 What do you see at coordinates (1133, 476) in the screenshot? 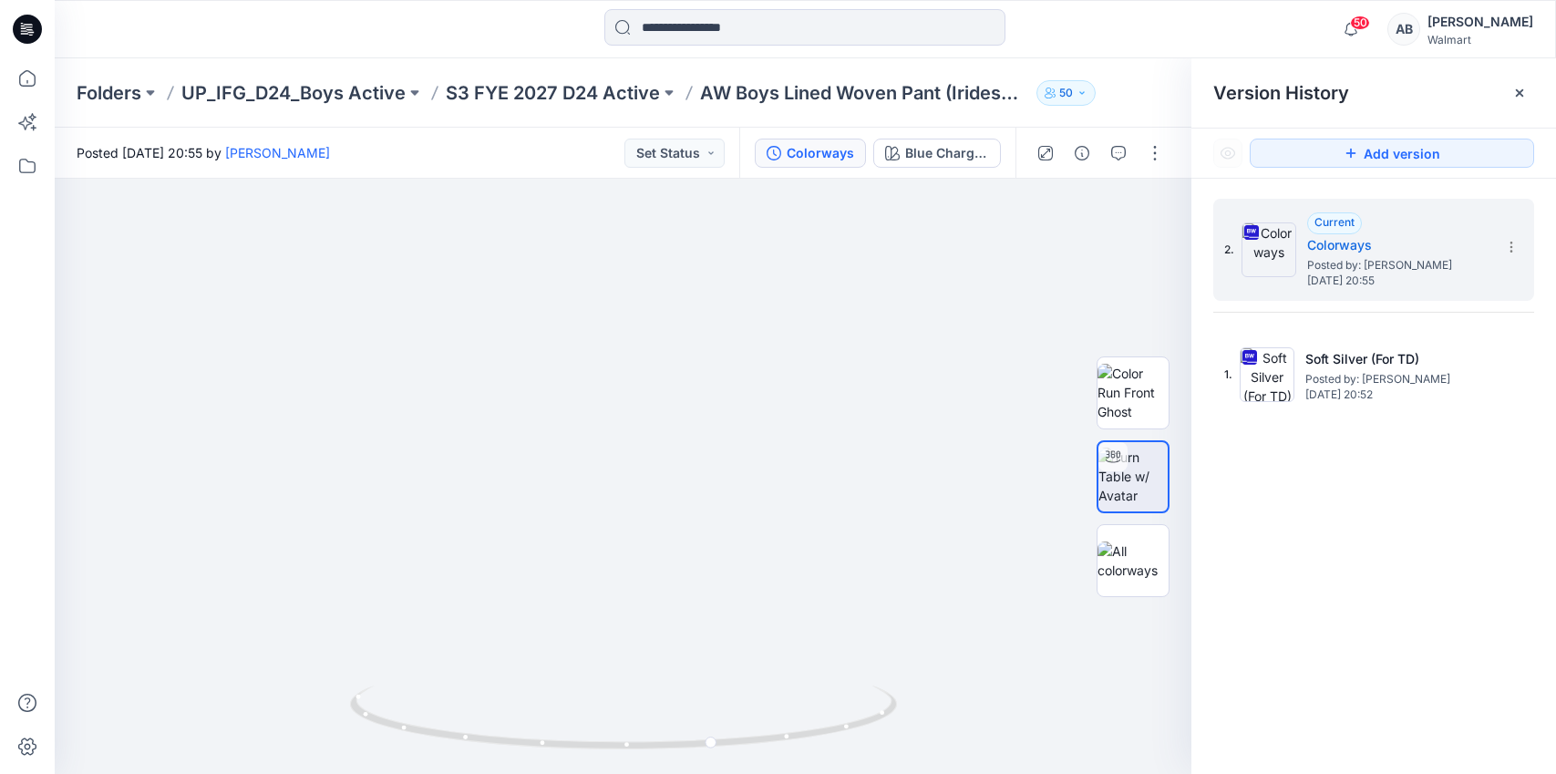
I see `img: Turn Table w/ Avatar` at bounding box center [1133, 476].